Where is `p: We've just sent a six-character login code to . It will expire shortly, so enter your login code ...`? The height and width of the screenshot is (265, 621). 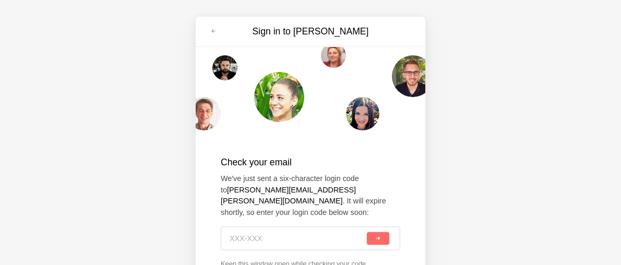
p: We've just sent a six-character login code to . It will expire shortly, so enter your login code ... is located at coordinates (310, 196).